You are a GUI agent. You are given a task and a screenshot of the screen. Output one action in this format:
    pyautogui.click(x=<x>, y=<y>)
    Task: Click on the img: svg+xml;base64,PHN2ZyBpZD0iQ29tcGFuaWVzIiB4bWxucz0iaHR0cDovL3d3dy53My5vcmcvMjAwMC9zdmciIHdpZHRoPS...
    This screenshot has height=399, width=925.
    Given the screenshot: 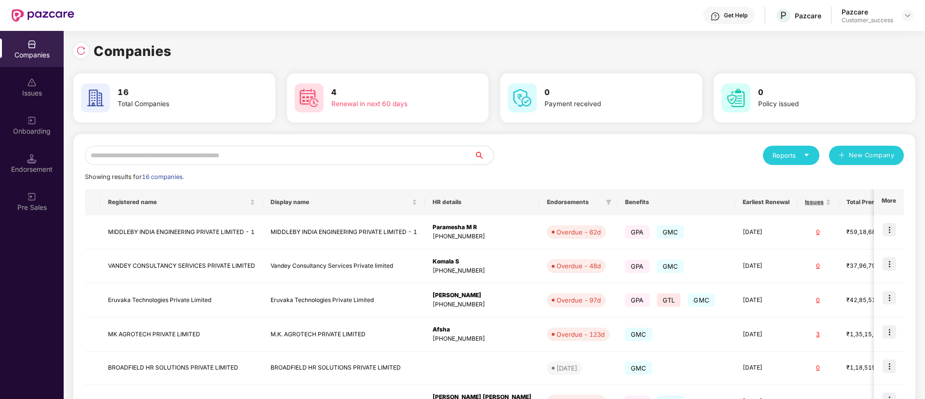 What is the action you would take?
    pyautogui.click(x=32, y=44)
    